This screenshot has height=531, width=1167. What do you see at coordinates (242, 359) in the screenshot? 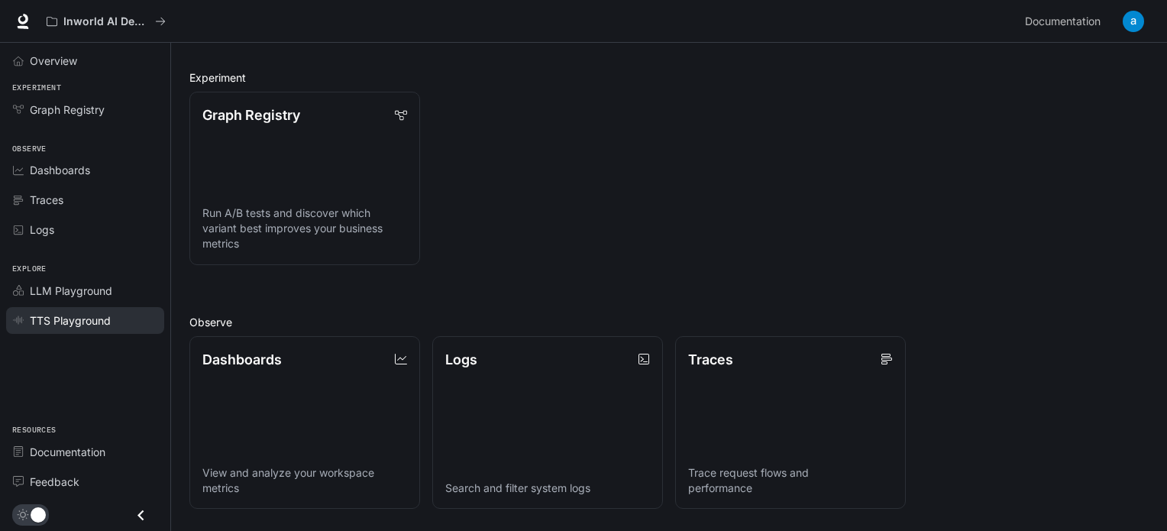
I see `p: Dashboards` at bounding box center [242, 359].